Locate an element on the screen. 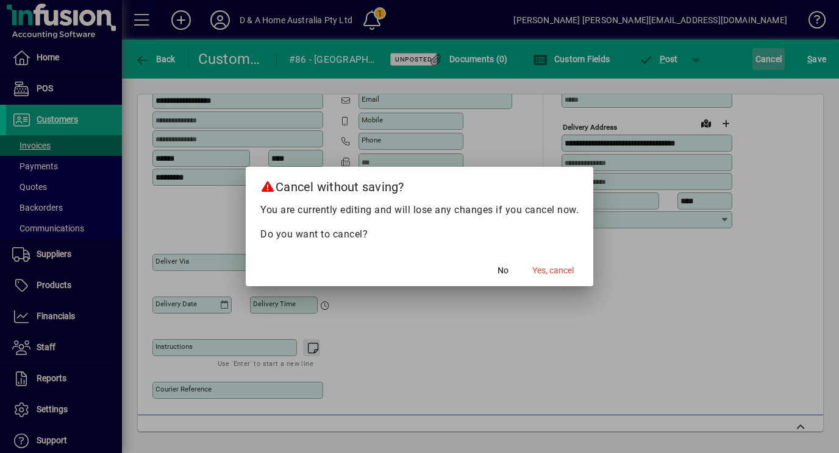 The height and width of the screenshot is (453, 839). h2: Cancel without saving? is located at coordinates (419, 185).